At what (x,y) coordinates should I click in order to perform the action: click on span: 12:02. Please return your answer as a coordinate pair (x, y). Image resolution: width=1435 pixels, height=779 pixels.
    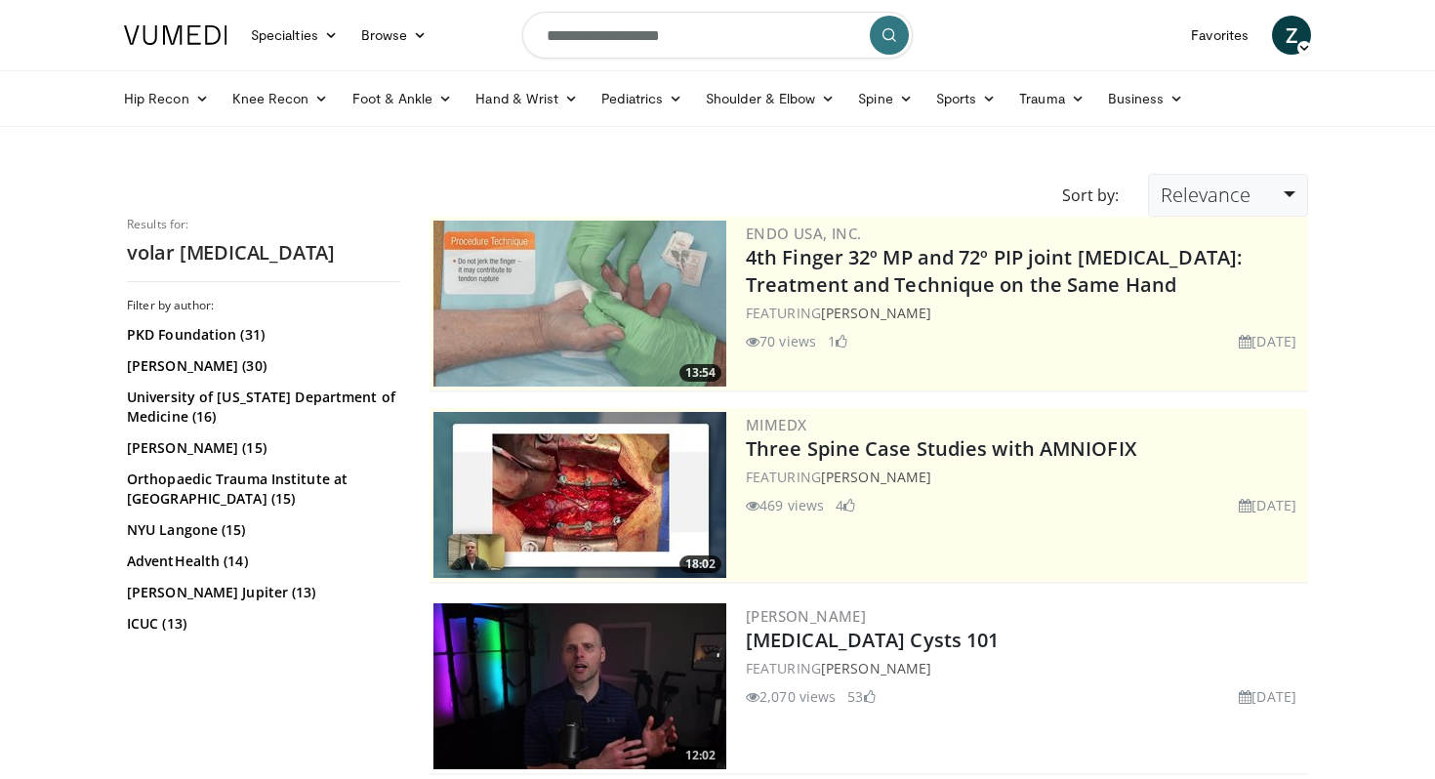
    Looking at the image, I should click on (700, 756).